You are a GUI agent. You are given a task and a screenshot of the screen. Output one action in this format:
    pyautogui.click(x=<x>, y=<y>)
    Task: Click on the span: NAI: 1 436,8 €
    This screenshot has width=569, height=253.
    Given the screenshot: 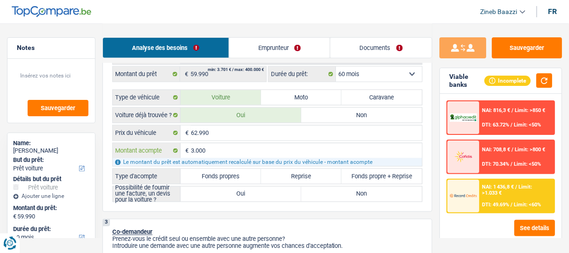 What is the action you would take?
    pyautogui.click(x=498, y=187)
    